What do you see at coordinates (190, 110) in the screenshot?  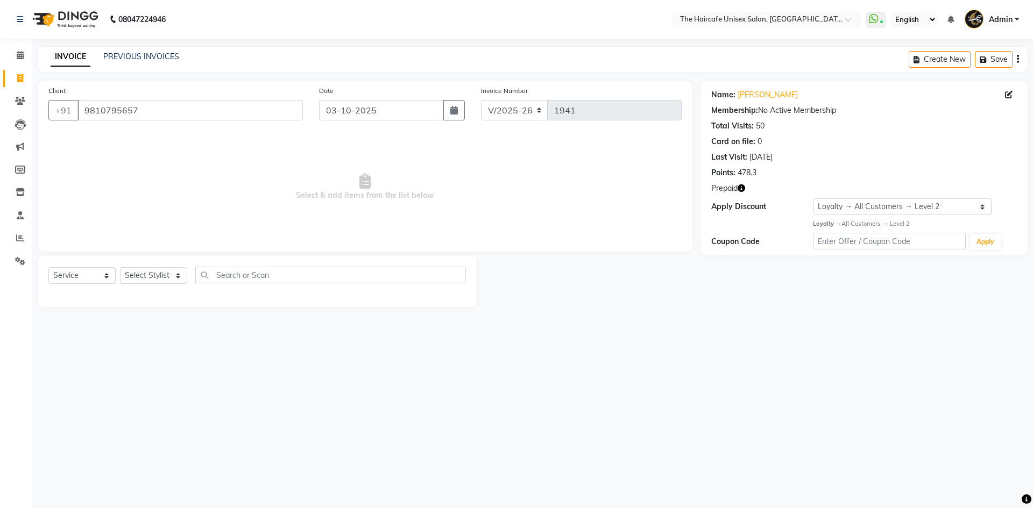 I see `input: Search by Name/Mobile/Email/Code` at bounding box center [190, 110].